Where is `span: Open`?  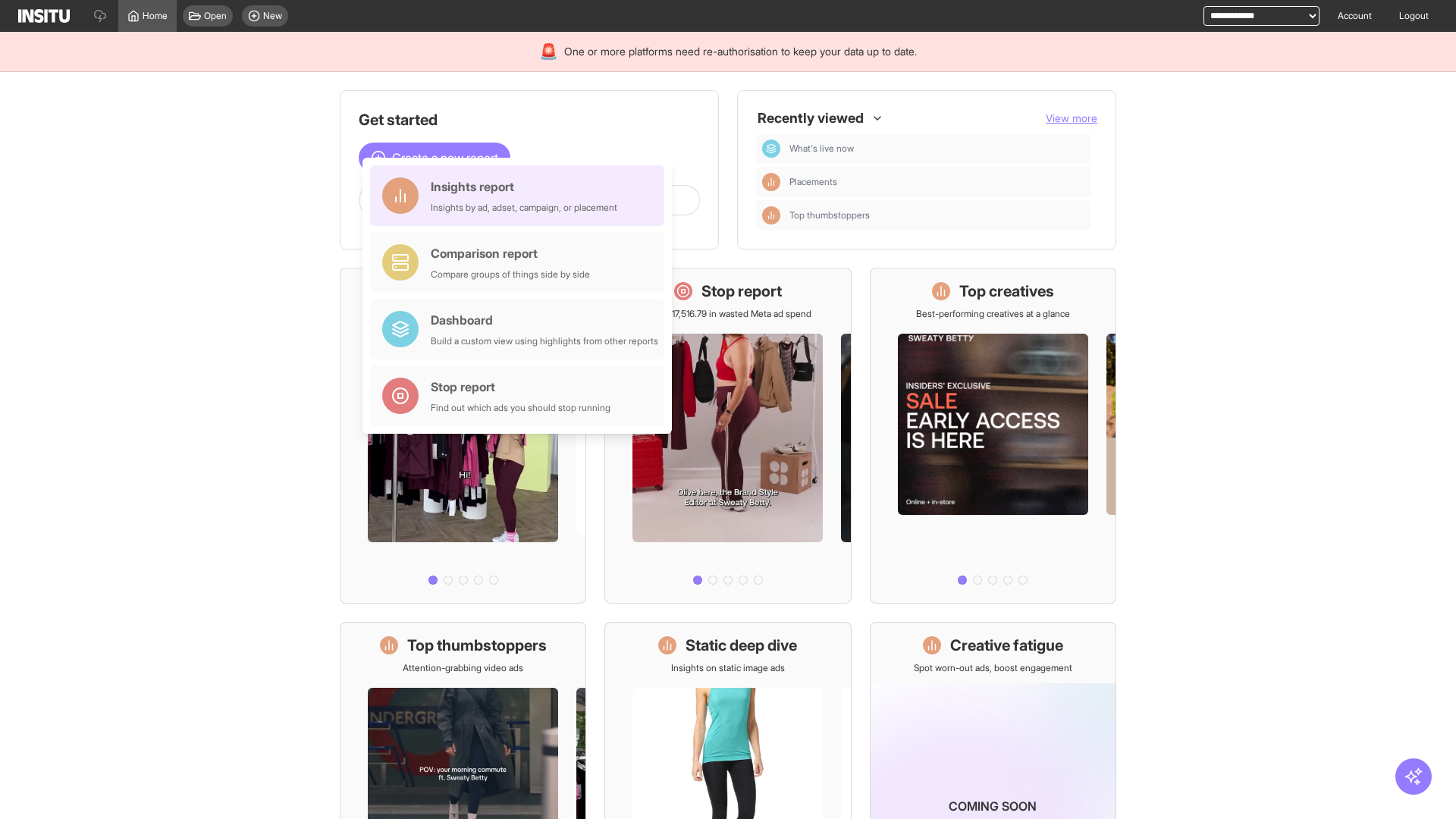
span: Open is located at coordinates (215, 16).